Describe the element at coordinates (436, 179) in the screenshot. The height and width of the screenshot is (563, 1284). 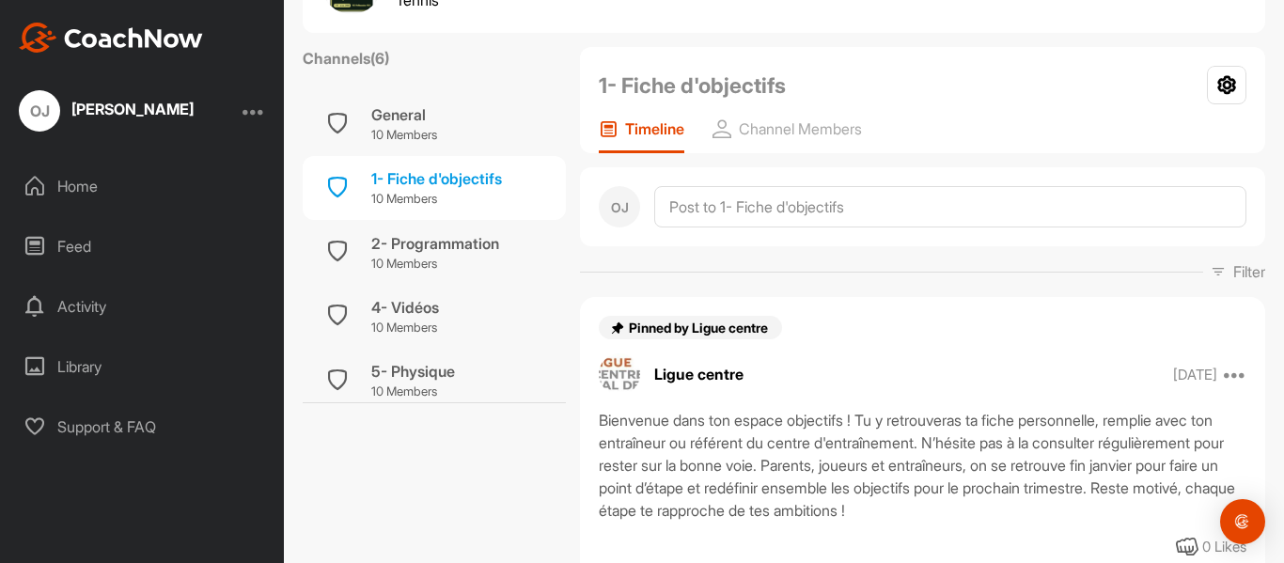
I see `div: 1- Fiche d'objectifs` at that location.